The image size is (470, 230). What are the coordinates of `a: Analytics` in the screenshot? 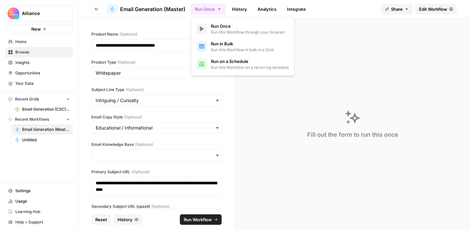 It's located at (267, 9).